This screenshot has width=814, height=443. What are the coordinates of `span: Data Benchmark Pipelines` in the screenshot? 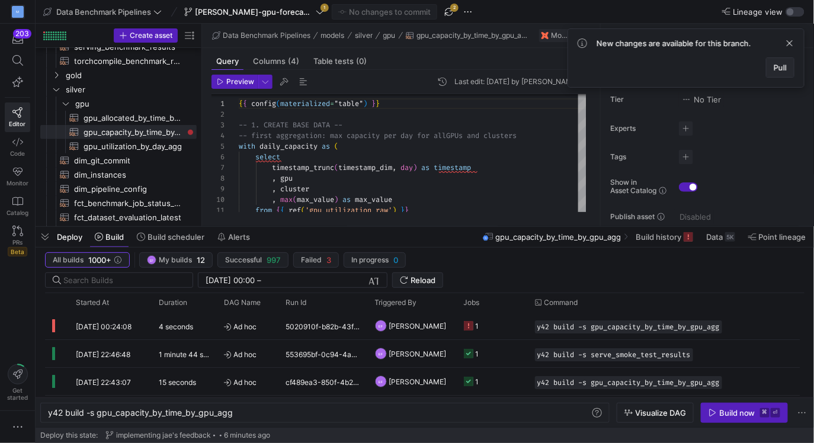 It's located at (104, 12).